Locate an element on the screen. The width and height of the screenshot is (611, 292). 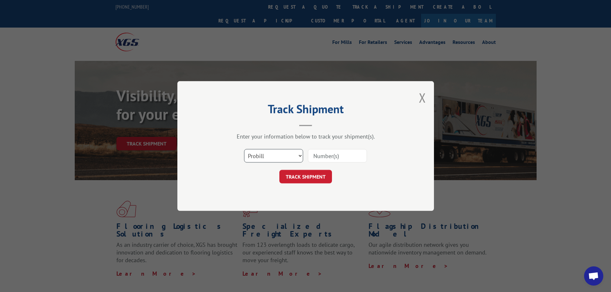
h2: Track Shipment is located at coordinates (306, 111).